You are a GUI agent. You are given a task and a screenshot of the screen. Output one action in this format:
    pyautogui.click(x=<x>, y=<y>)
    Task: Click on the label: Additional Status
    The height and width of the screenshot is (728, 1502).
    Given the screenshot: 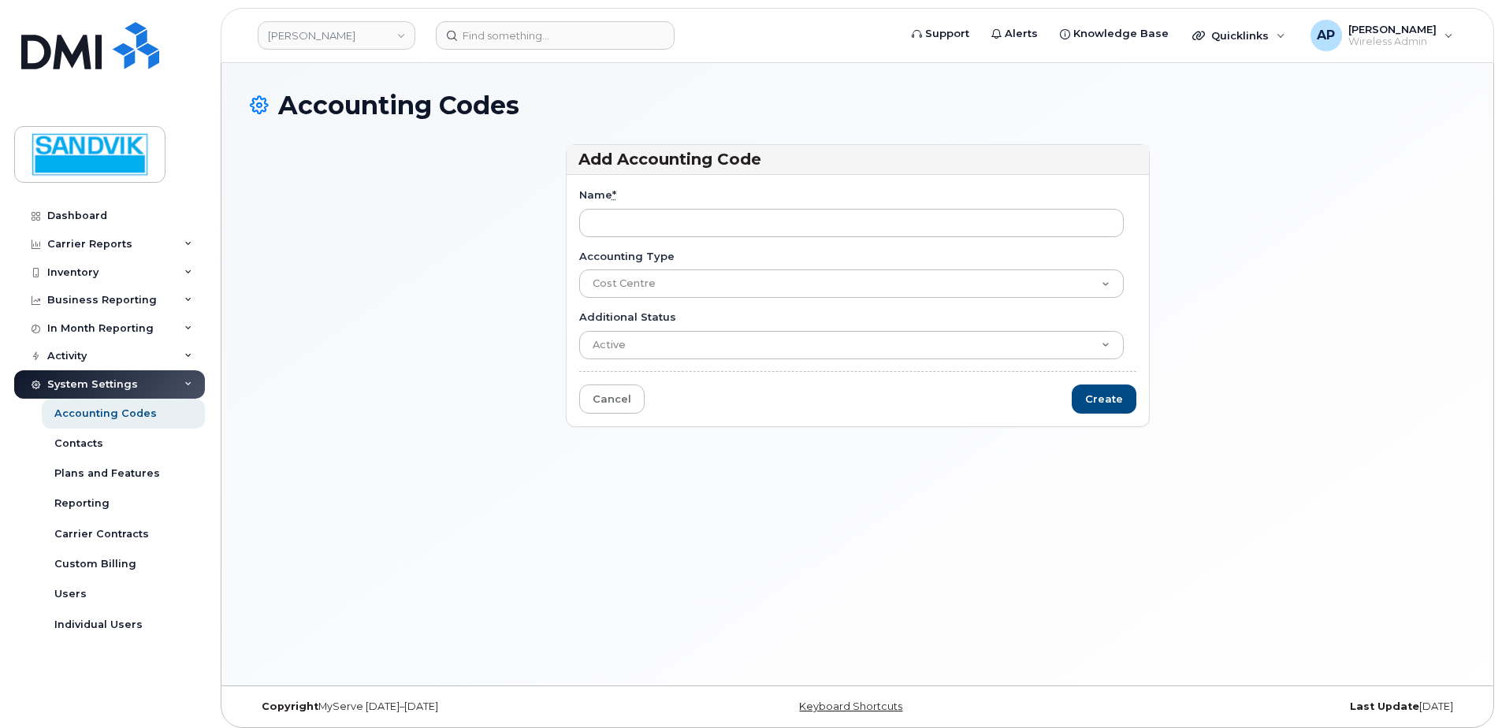 What is the action you would take?
    pyautogui.click(x=627, y=317)
    